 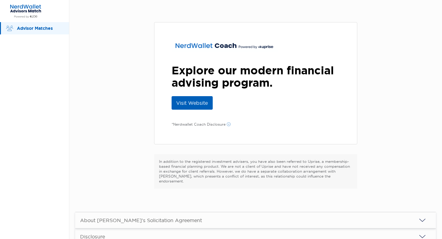 What do you see at coordinates (256, 171) in the screenshot?
I see `p: In addition to the registered investment advisers, you have also been referred to Uprise, a membe...` at bounding box center [256, 171].